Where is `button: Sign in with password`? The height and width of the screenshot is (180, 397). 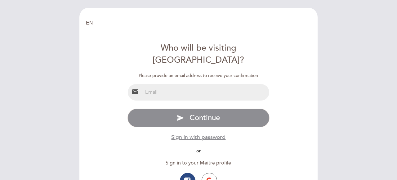
button: Sign in with password is located at coordinates (198, 137).